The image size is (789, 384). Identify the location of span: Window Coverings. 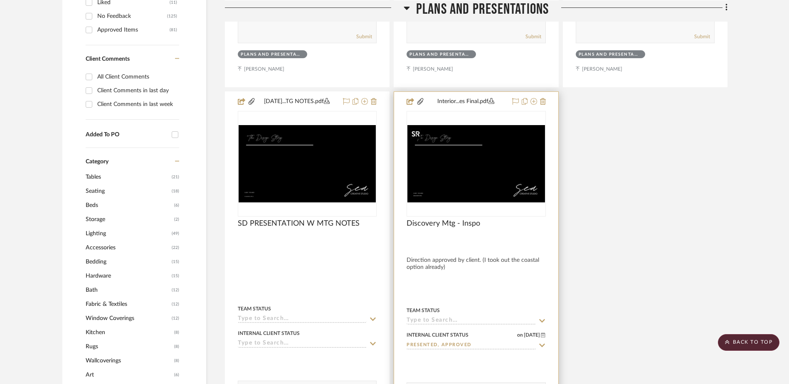
(128, 318).